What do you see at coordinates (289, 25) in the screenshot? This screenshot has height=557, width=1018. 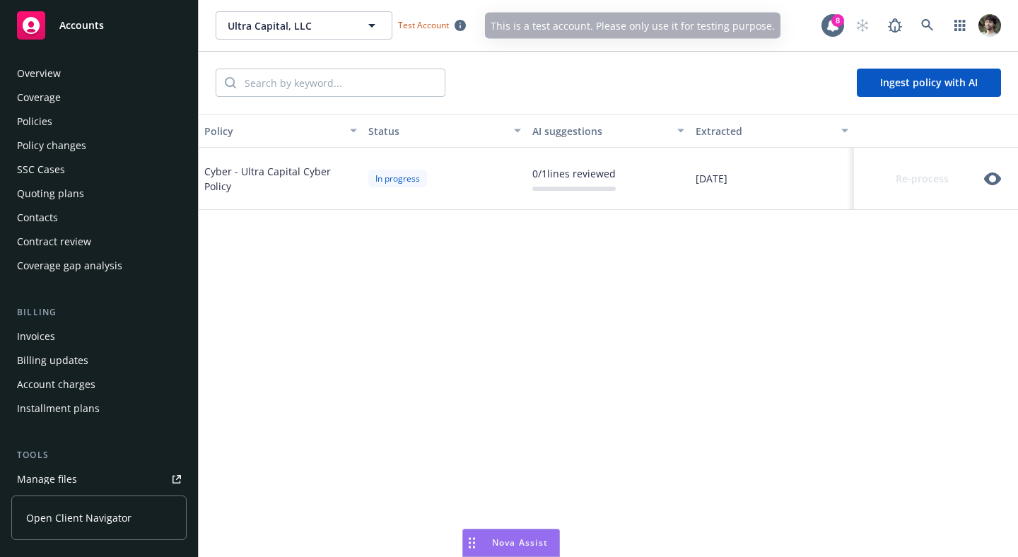 I see `span: Ultra Capital, LLC` at bounding box center [289, 25].